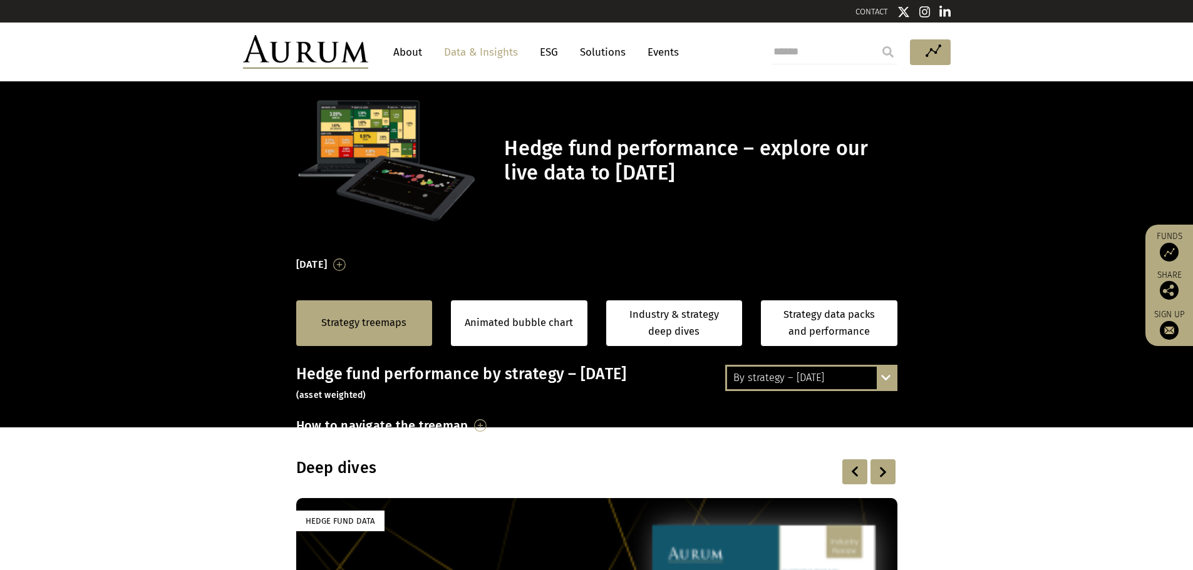  Describe the element at coordinates (481, 52) in the screenshot. I see `a: Data & Insights` at that location.